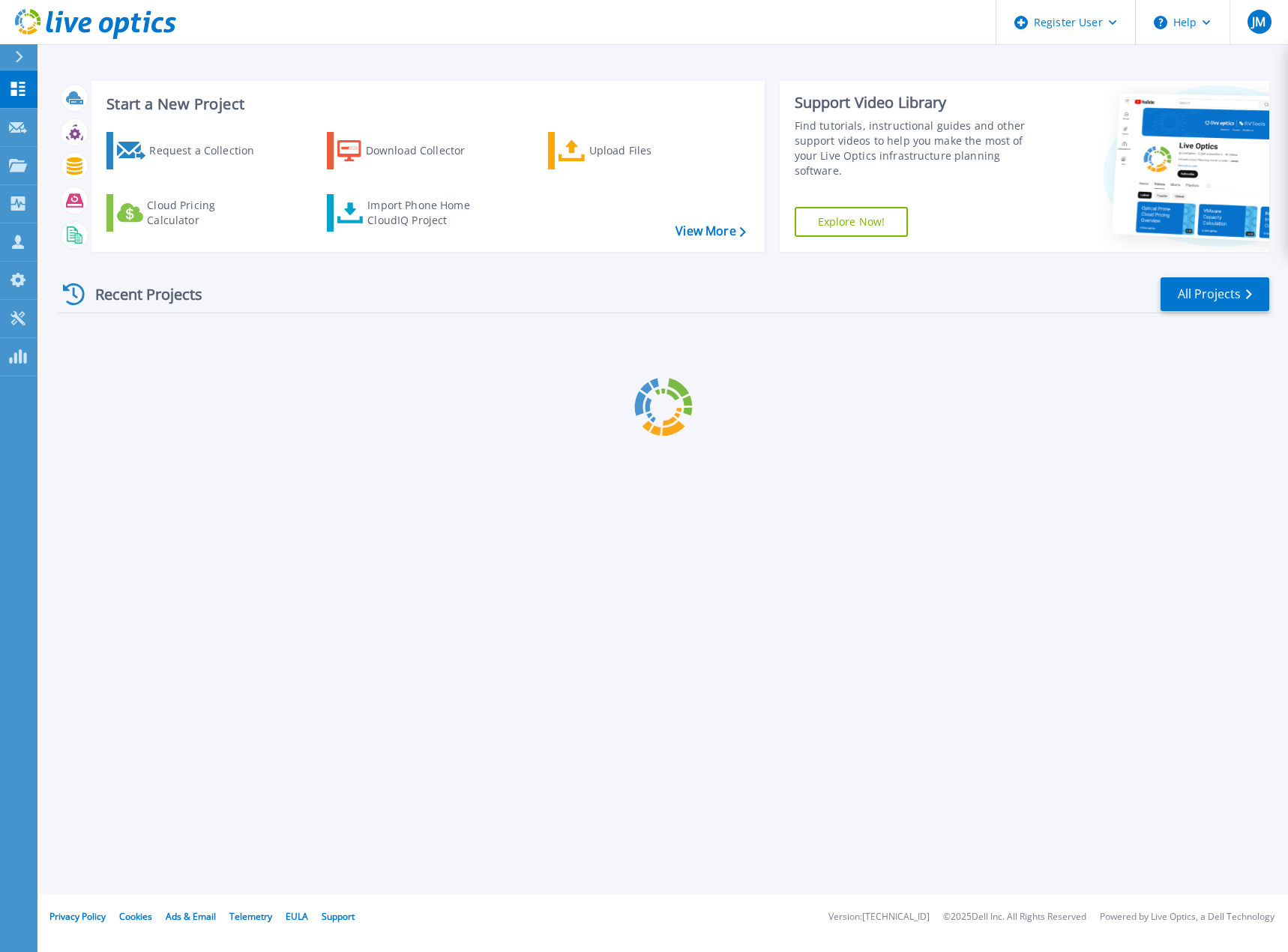 The image size is (1288, 952). I want to click on div: Find tutorials, instructional guides and other support videos to help you make the most of your L..., so click(918, 149).